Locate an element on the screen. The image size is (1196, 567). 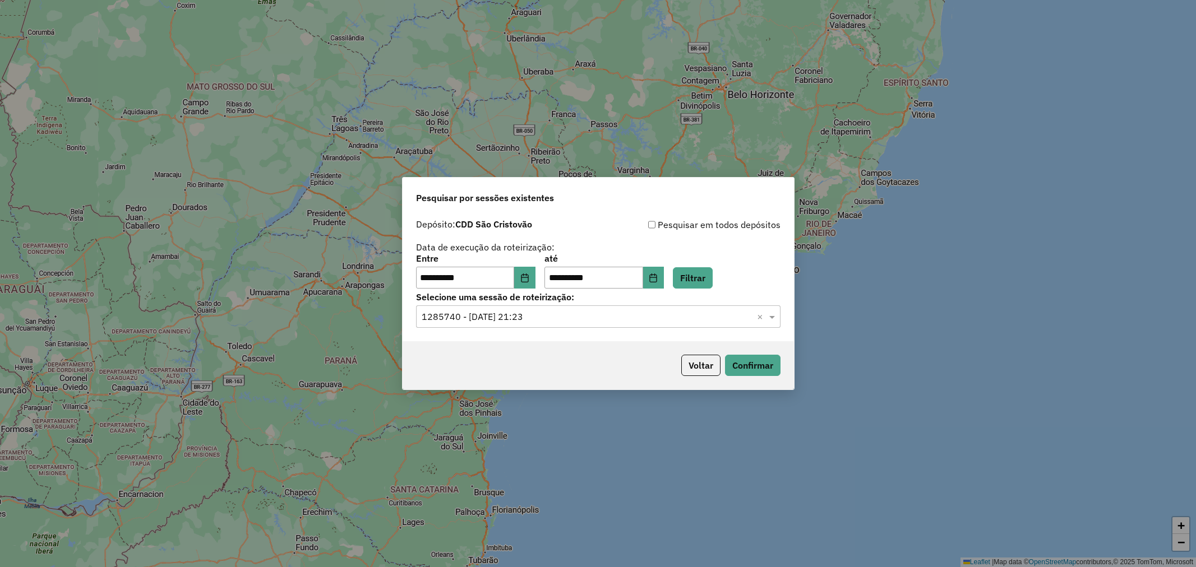
span: Clear all is located at coordinates (761, 317).